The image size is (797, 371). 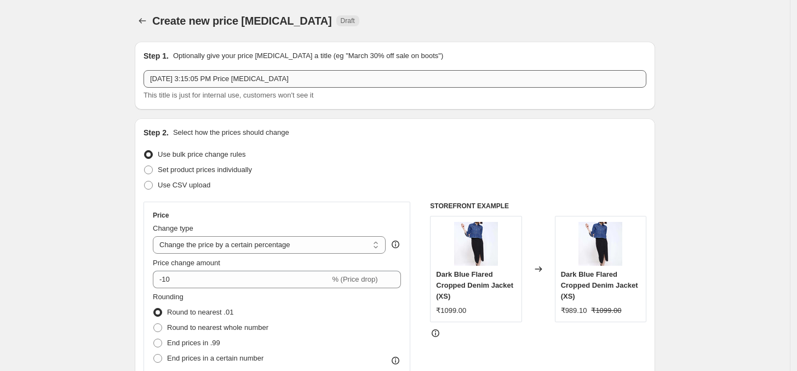 I want to click on span: Price change amount, so click(x=186, y=262).